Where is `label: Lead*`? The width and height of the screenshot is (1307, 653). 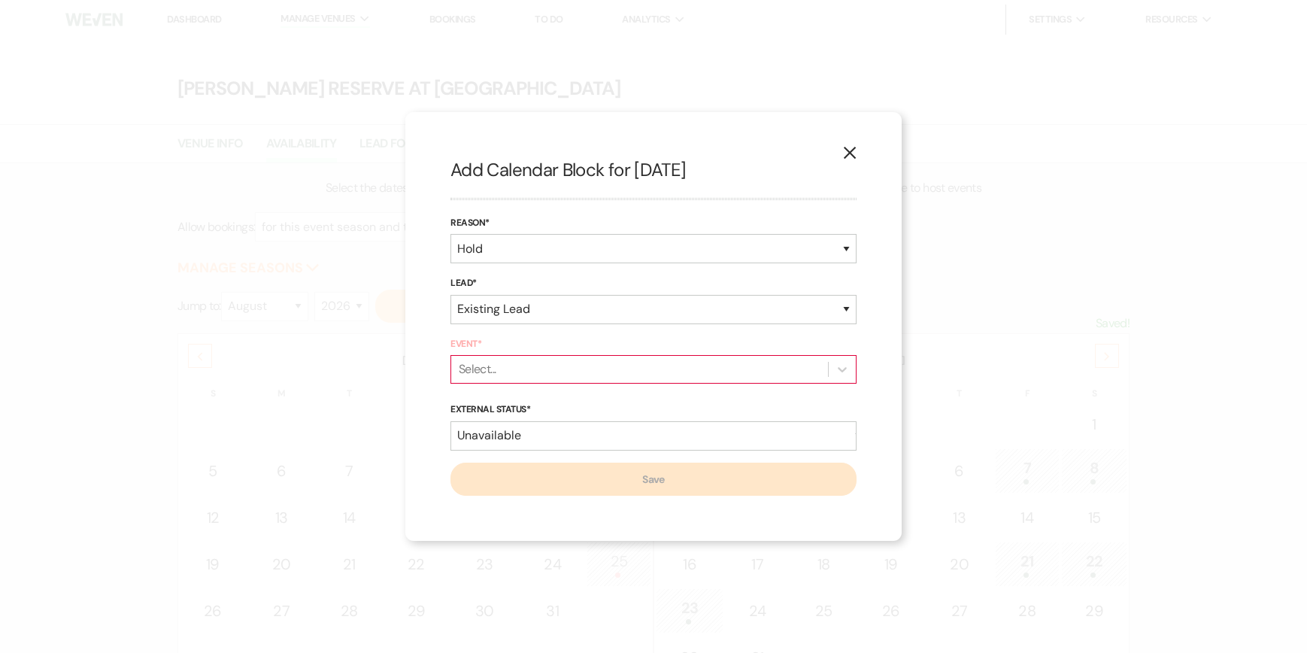
label: Lead* is located at coordinates (653, 283).